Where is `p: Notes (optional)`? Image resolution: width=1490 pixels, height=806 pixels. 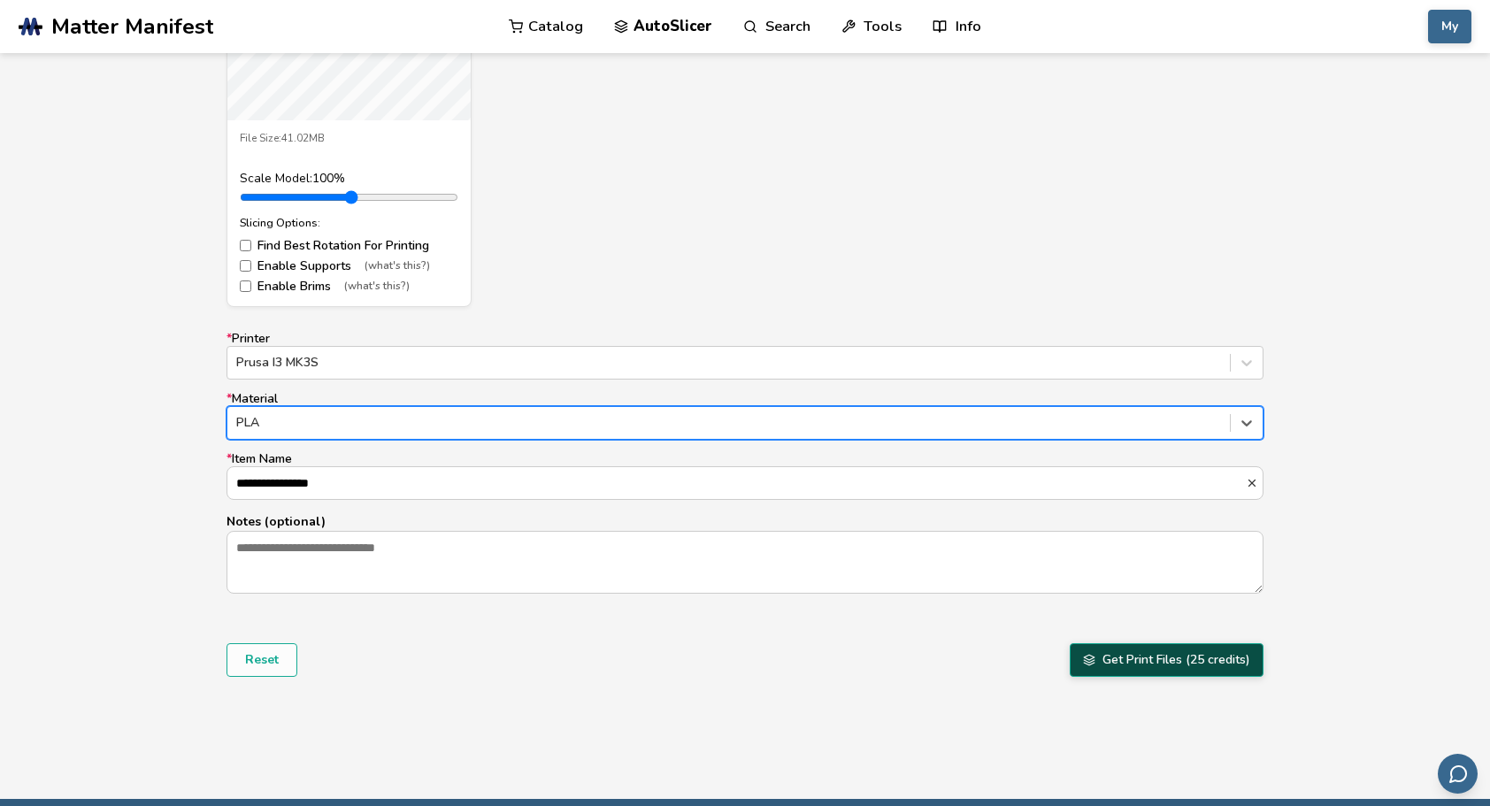
p: Notes (optional) is located at coordinates (745, 521).